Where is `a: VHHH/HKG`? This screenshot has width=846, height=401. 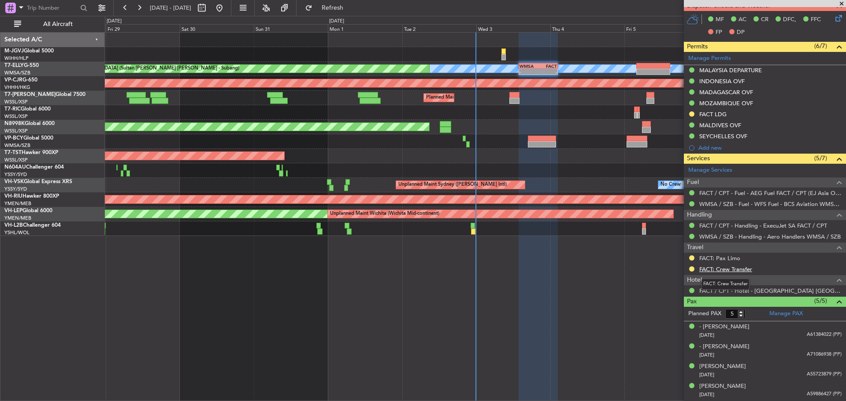
a: VHHH/HKG is located at coordinates (17, 87).